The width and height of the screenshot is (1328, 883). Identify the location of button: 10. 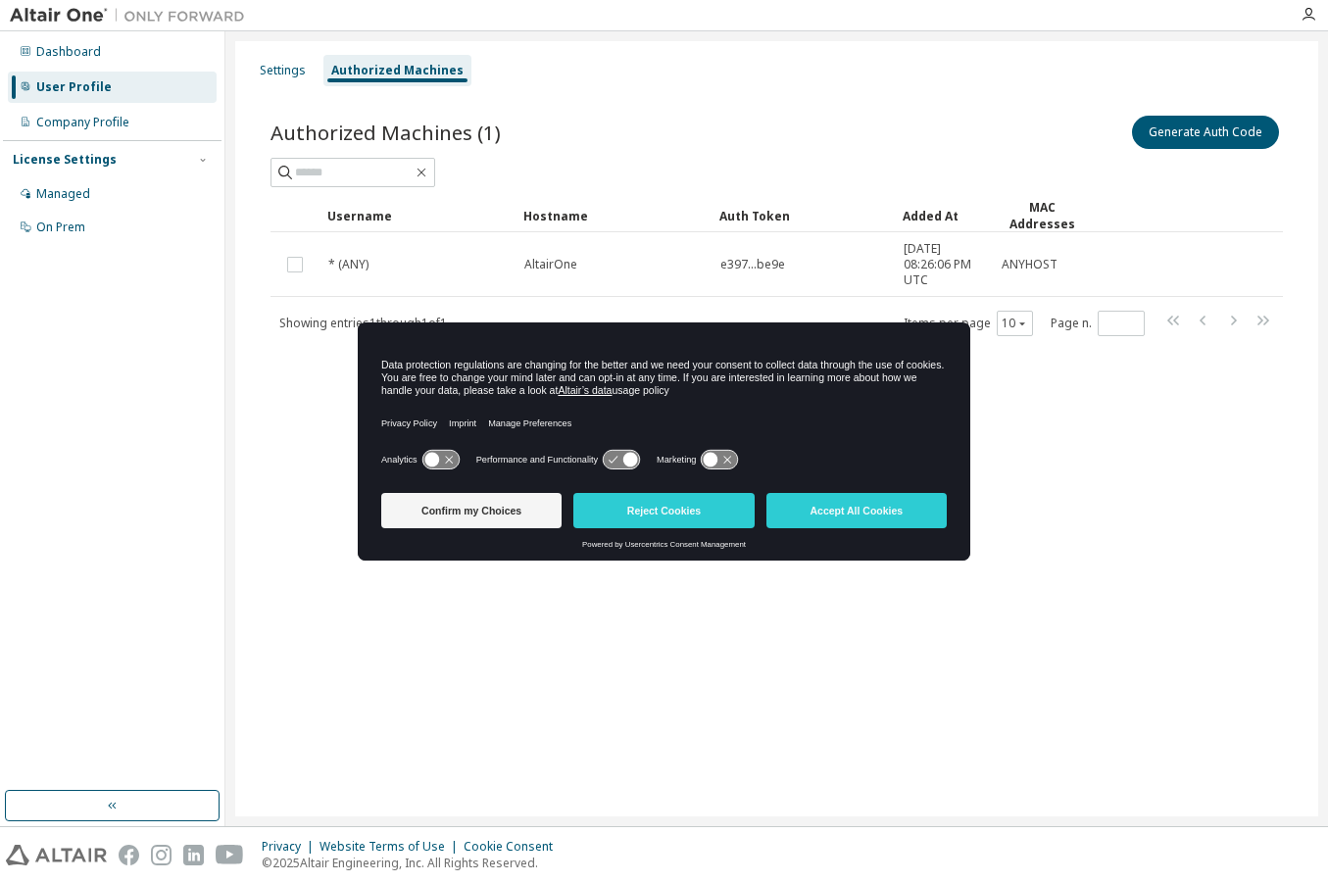
(1014, 323).